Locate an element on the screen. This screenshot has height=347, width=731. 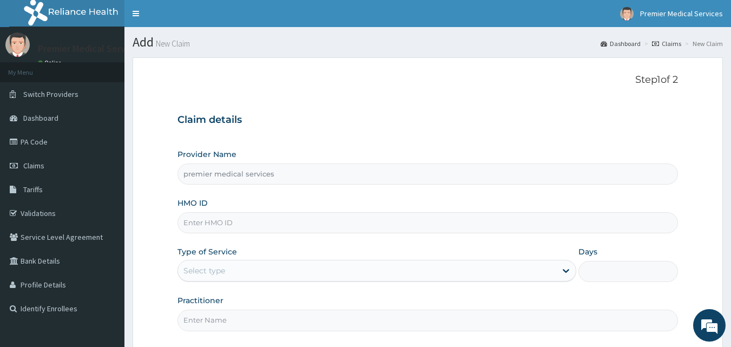
input: Enter HMO ID is located at coordinates (428, 222).